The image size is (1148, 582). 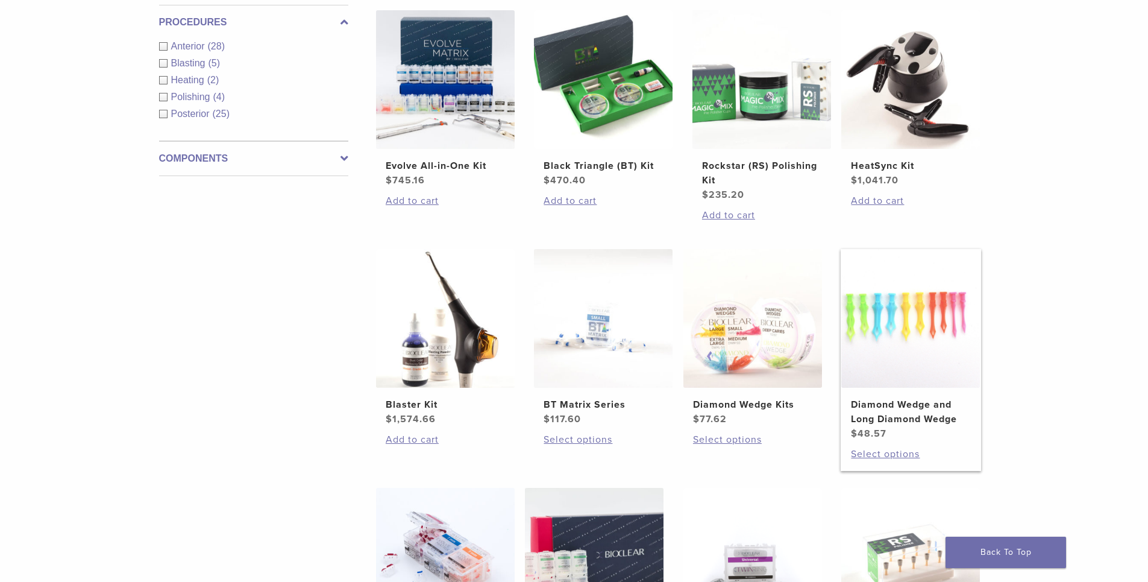 I want to click on h2: HeatSync Kit, so click(x=911, y=166).